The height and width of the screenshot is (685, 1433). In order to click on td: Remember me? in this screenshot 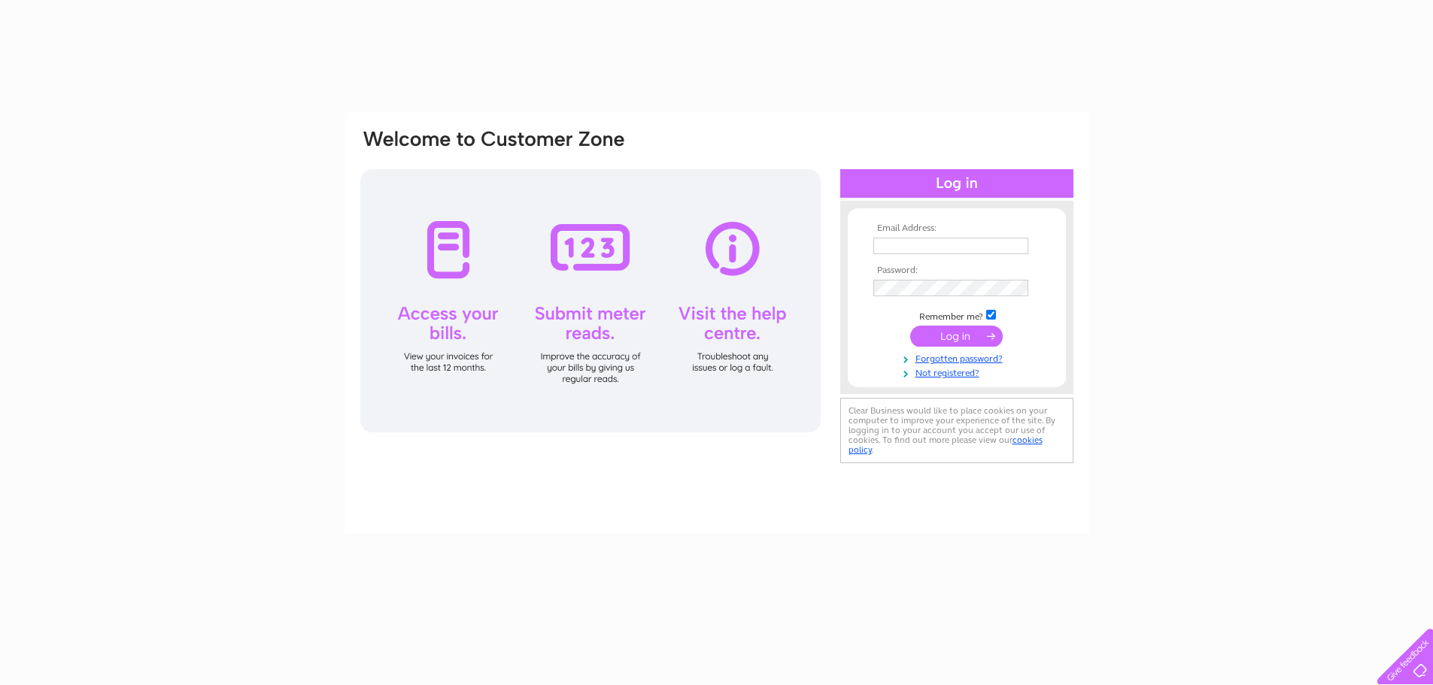, I will do `click(957, 315)`.